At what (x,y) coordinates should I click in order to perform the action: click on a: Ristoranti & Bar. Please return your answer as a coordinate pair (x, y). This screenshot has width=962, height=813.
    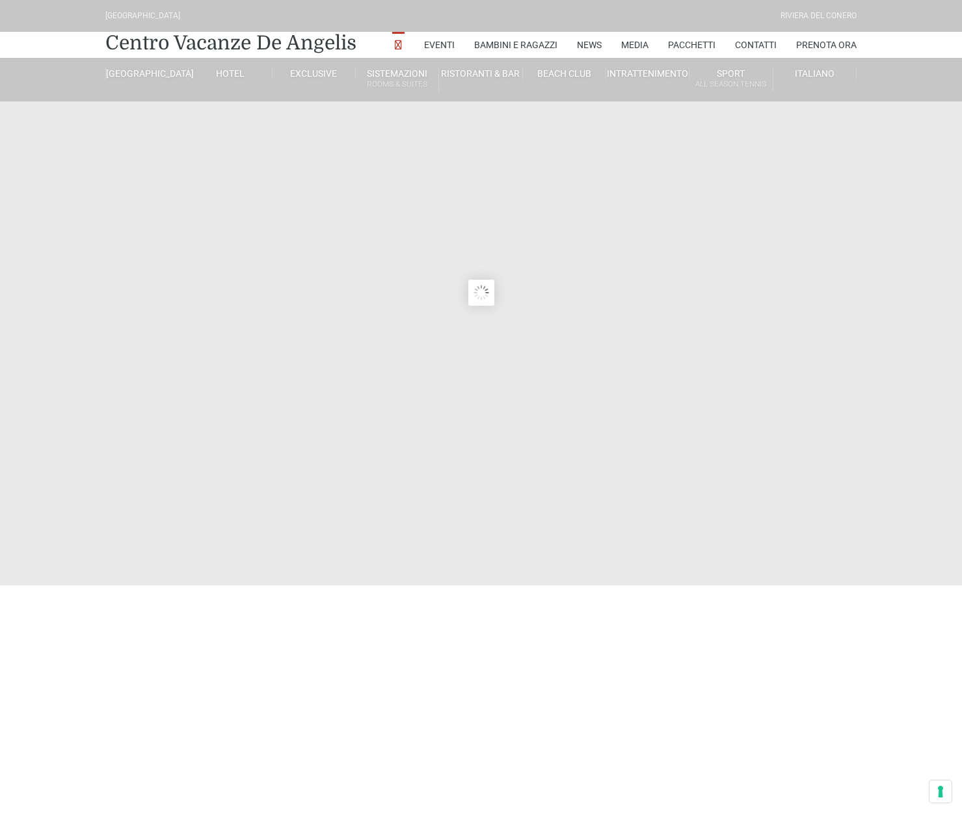
    Looking at the image, I should click on (480, 73).